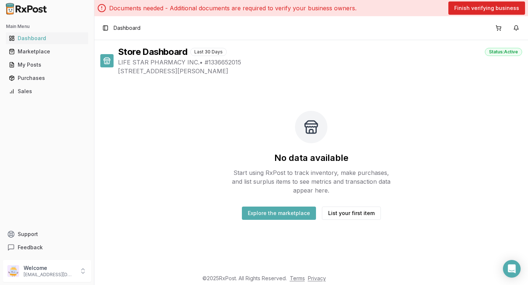  What do you see at coordinates (47, 38) in the screenshot?
I see `div: Dashboard` at bounding box center [47, 38].